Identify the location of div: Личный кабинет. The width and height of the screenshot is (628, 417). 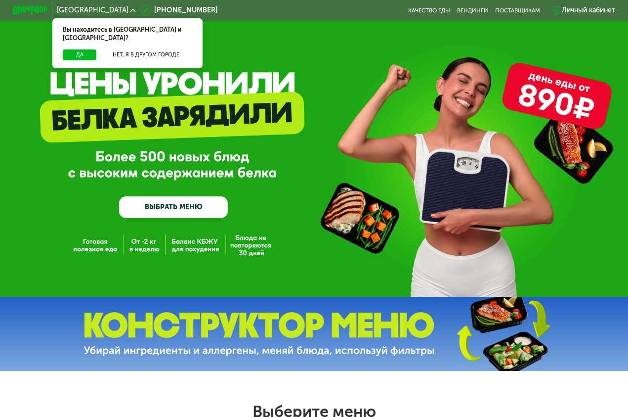
(589, 10).